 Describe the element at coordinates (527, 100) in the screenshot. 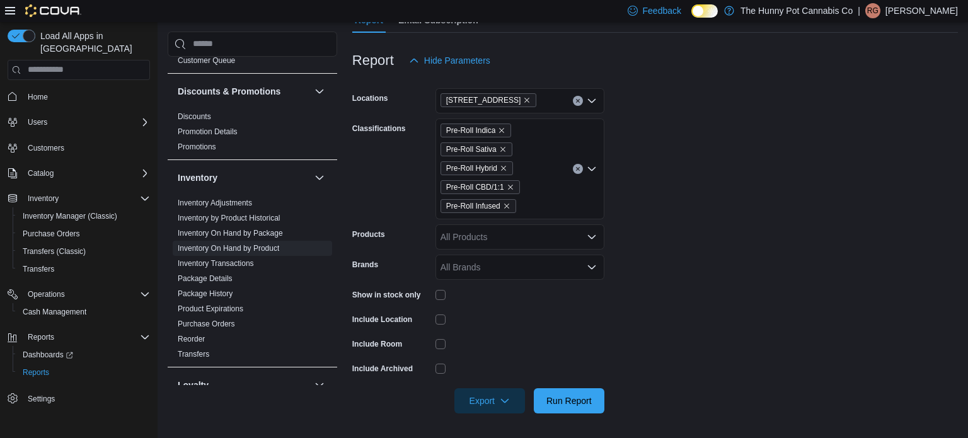

I see `button: Remove 145 Silver Reign Dr from selection in this group` at that location.